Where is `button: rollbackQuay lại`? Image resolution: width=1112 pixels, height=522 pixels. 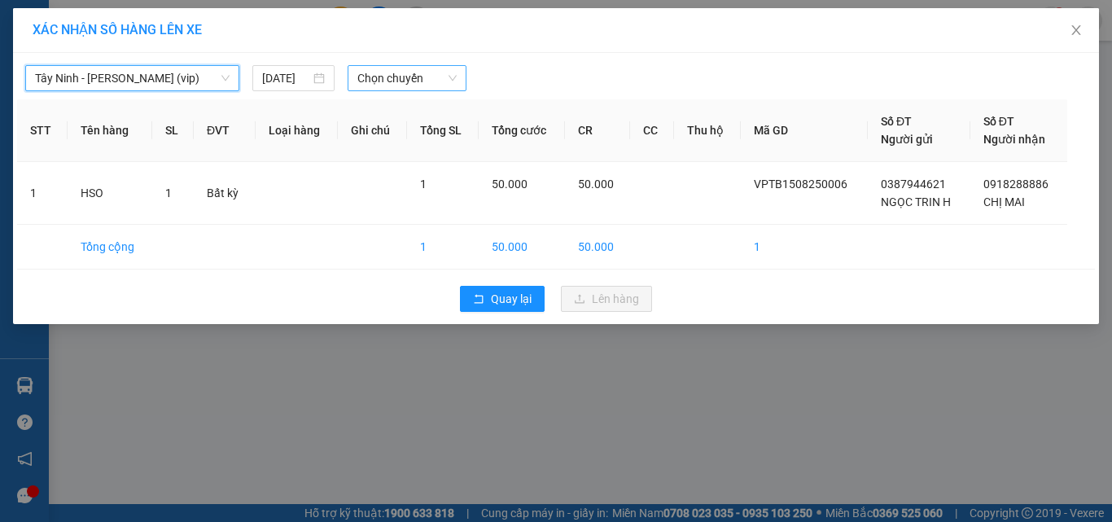
button: rollbackQuay lại is located at coordinates (502, 299).